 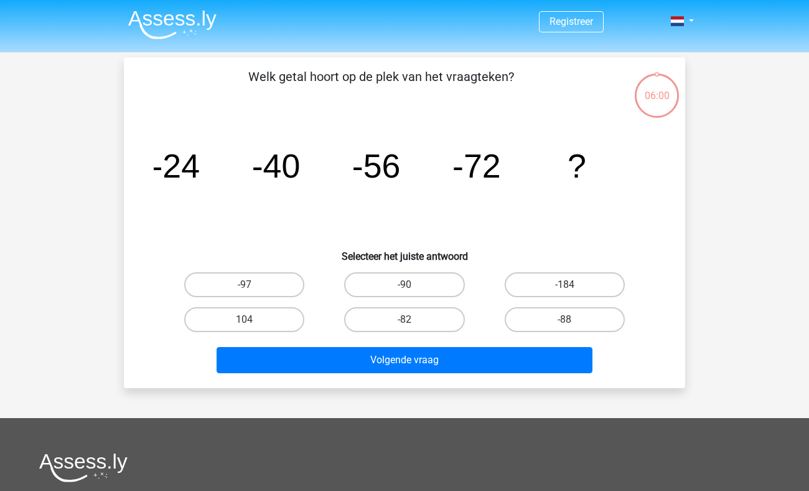 I want to click on label: -97, so click(x=244, y=285).